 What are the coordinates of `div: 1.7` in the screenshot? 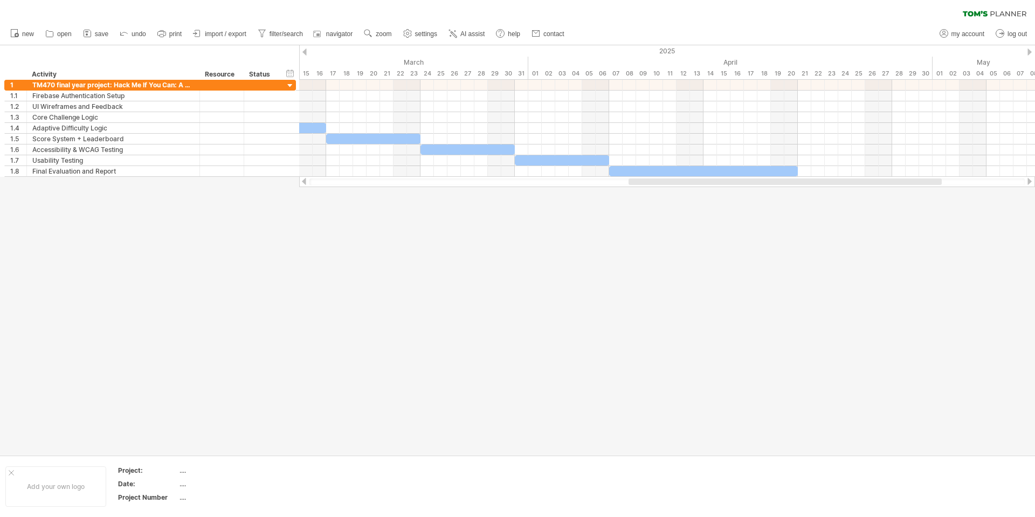 It's located at (18, 160).